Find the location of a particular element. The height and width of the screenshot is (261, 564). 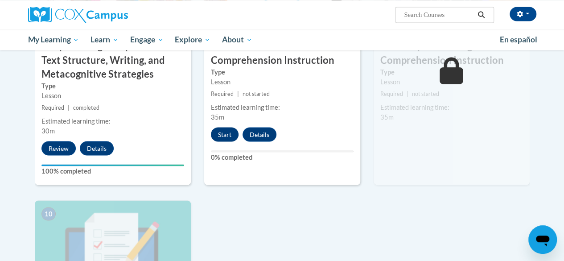

button: Review is located at coordinates (58, 148).